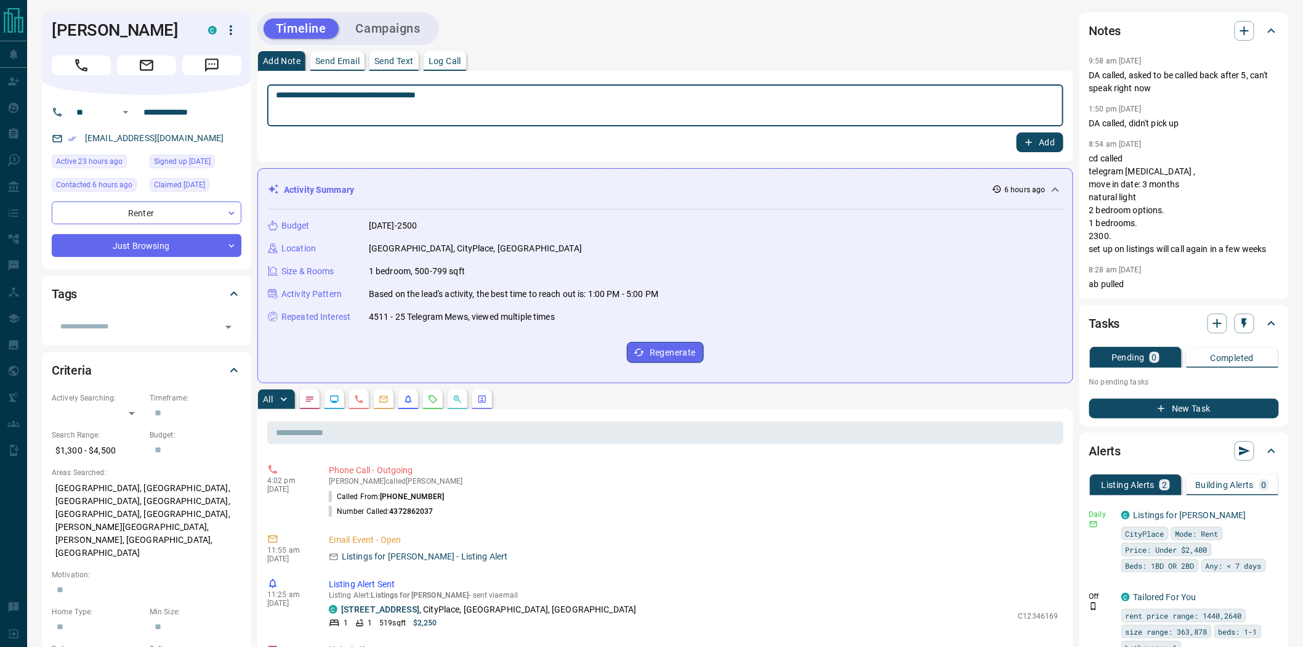  I want to click on p: Search Range:, so click(97, 435).